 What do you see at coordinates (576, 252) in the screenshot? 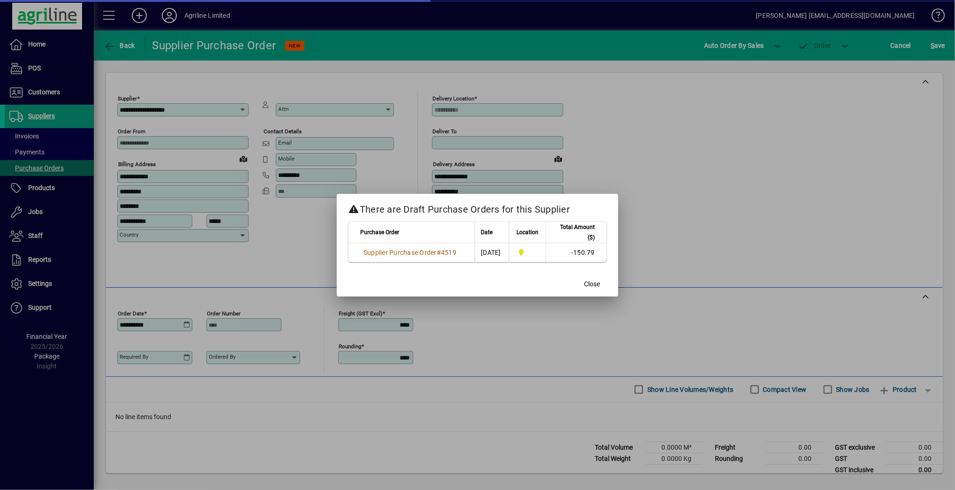
I see `td: -150.79` at bounding box center [576, 252].